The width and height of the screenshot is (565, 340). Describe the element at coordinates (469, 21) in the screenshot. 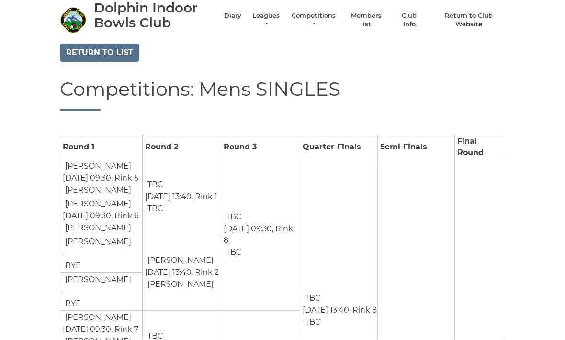

I see `a: Return to Club Website` at that location.